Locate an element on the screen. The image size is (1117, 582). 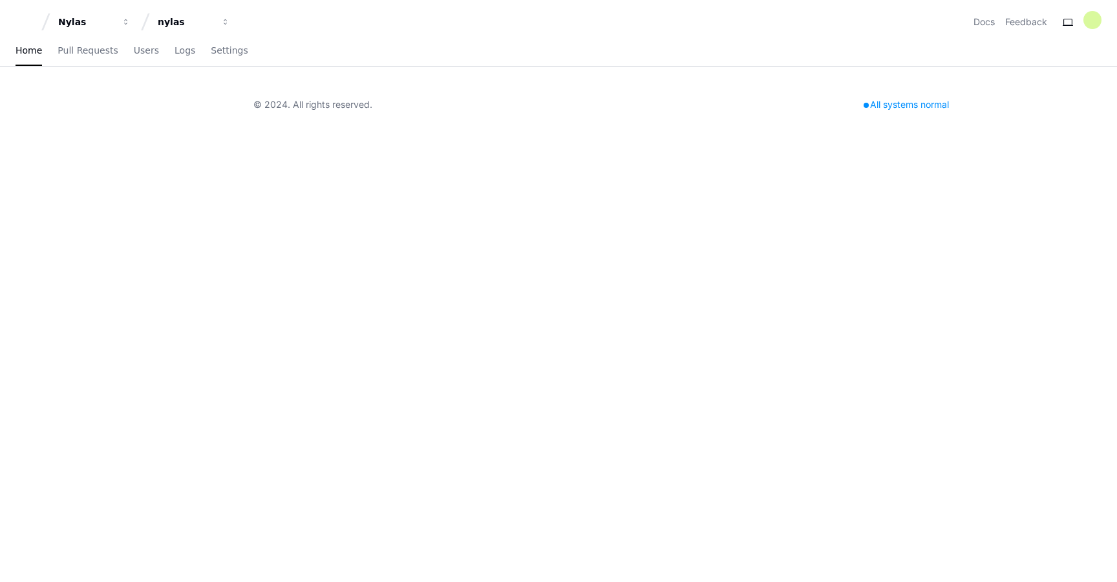
div: © 2024. All rights reserved. is located at coordinates (313, 105).